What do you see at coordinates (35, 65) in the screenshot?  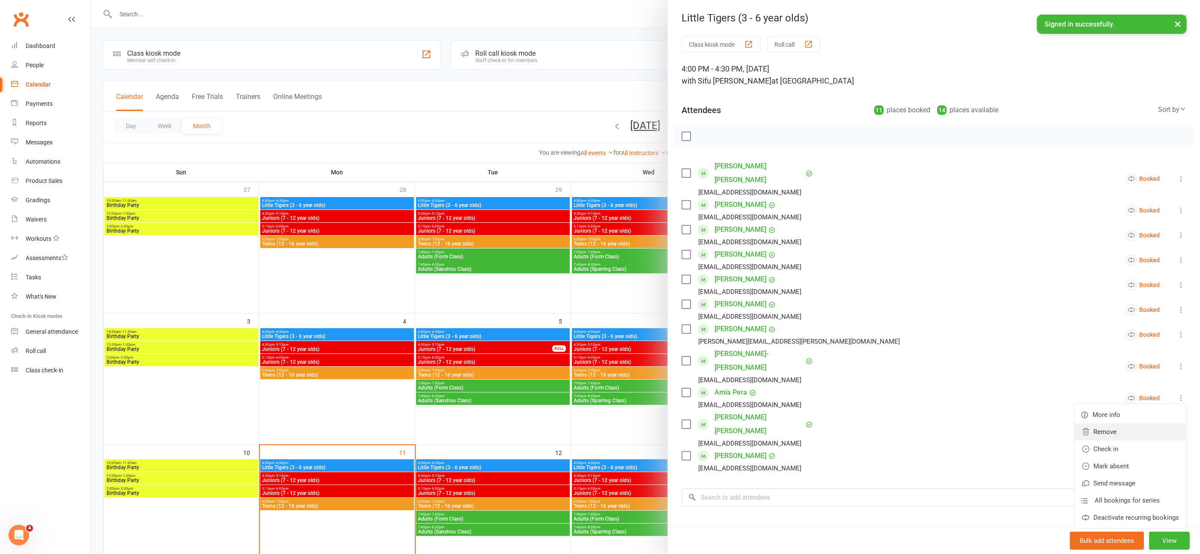 I see `div: People` at bounding box center [35, 65].